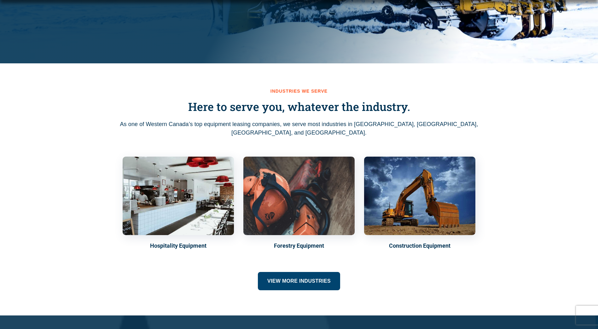  What do you see at coordinates (299, 91) in the screenshot?
I see `h2: Industries we serve` at bounding box center [299, 91].